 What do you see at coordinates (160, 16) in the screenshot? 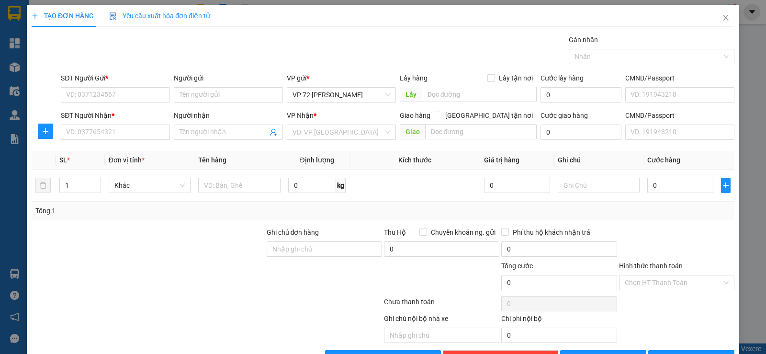
I see `span: Yêu cầu xuất hóa đơn điện tử` at bounding box center [160, 16].